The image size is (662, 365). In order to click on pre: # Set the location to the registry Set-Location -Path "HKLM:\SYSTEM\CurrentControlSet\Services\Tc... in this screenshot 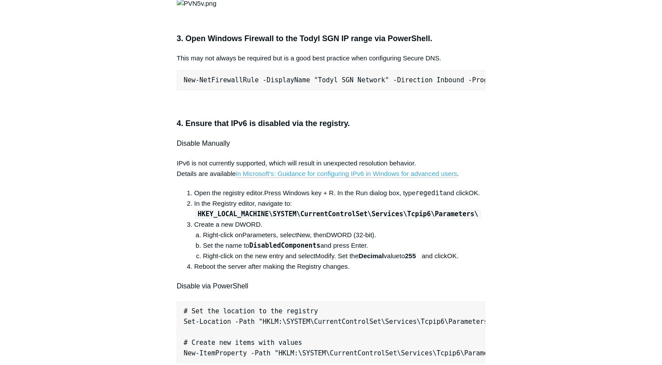, I will do `click(331, 332)`.